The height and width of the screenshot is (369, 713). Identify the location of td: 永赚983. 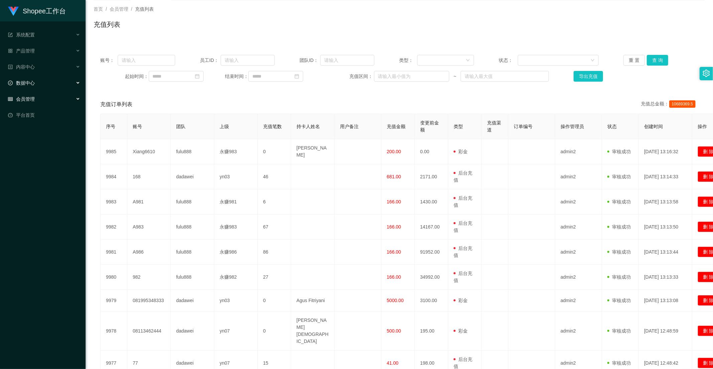
(236, 227).